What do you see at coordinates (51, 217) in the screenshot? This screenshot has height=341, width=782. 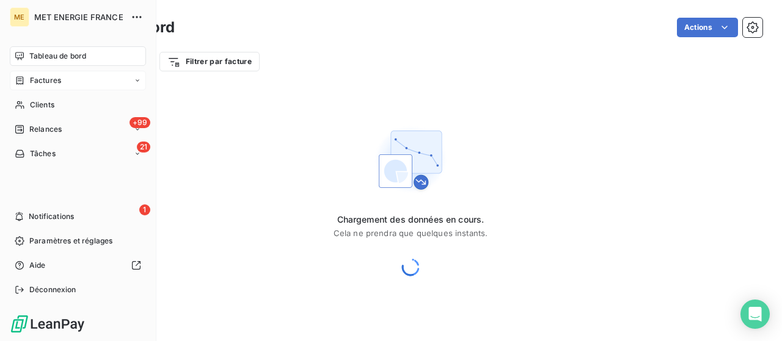 I see `span: Notifications` at bounding box center [51, 217].